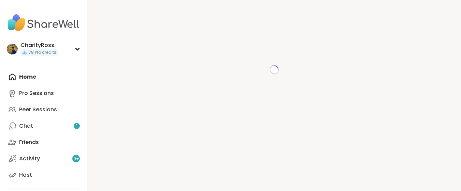 The height and width of the screenshot is (191, 461). Describe the element at coordinates (43, 175) in the screenshot. I see `a: Host` at that location.